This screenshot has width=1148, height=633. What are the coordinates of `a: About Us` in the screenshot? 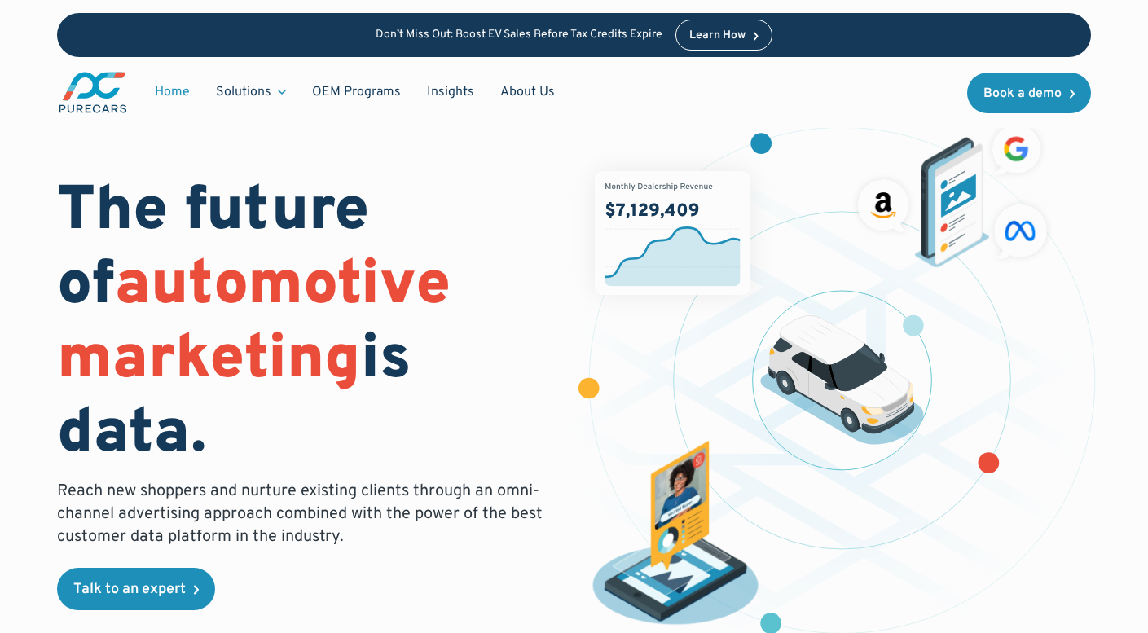 It's located at (527, 92).